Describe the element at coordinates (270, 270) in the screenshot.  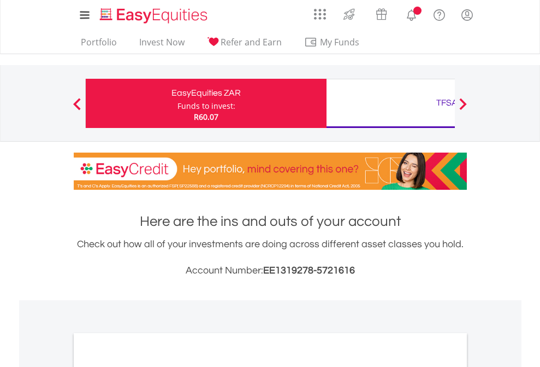
I see `h3: Account Number:` at that location.